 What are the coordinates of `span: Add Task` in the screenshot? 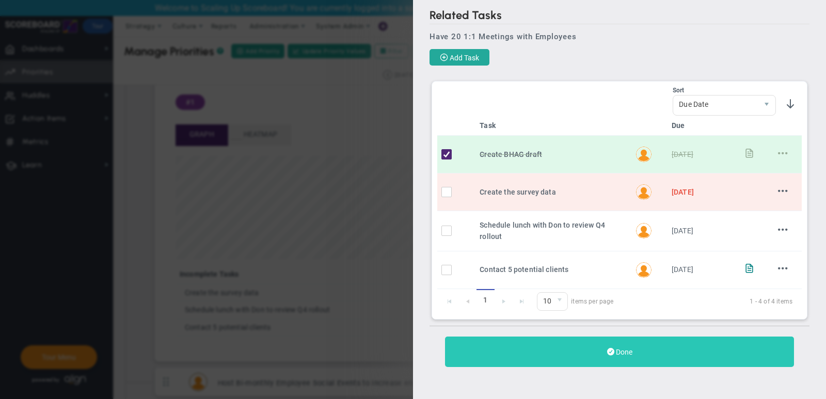 It's located at (464, 58).